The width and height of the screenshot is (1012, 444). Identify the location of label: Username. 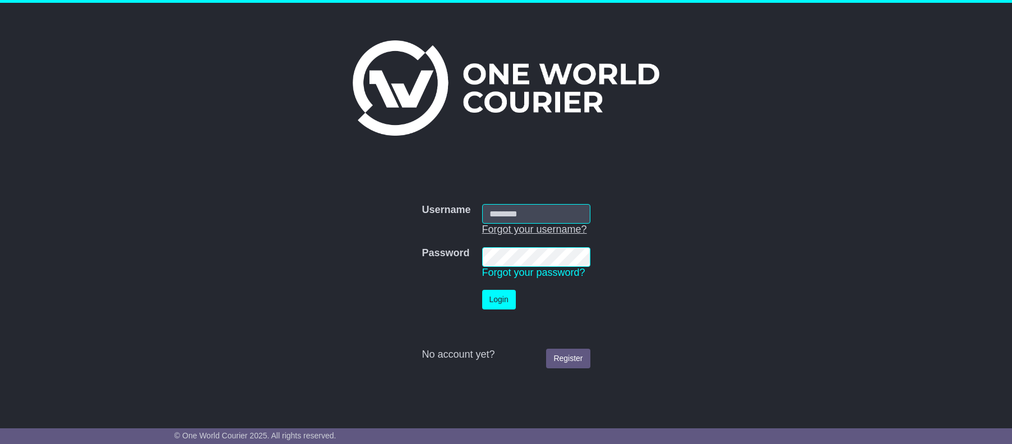
(446, 210).